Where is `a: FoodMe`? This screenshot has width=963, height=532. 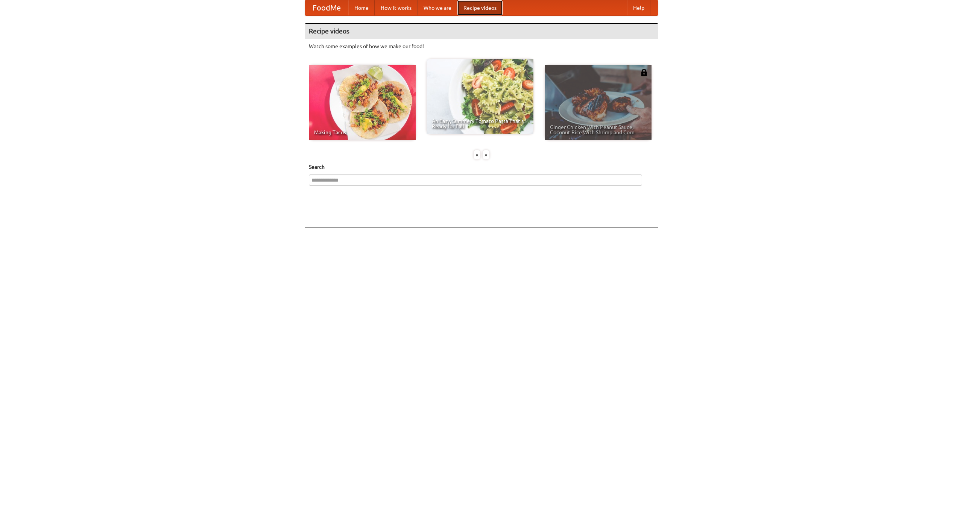
a: FoodMe is located at coordinates (326, 8).